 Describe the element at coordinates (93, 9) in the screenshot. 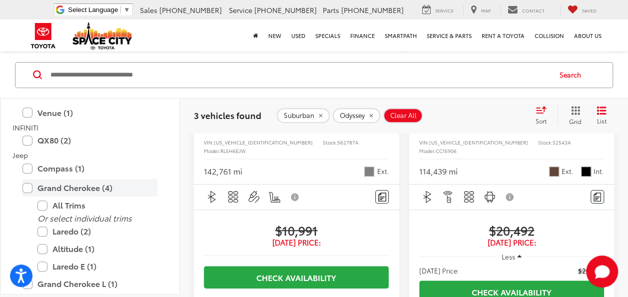

I see `span: Select Language` at that location.